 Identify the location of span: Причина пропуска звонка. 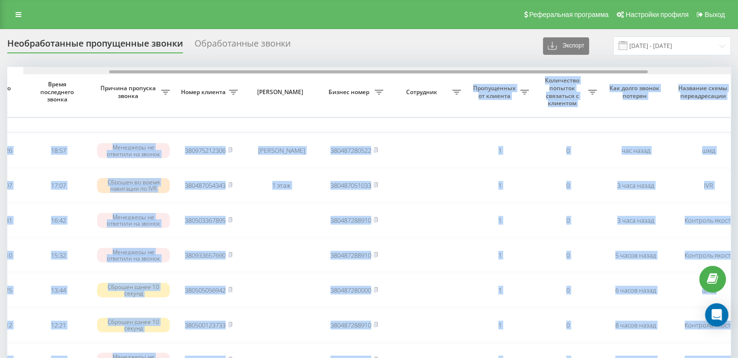
(129, 92).